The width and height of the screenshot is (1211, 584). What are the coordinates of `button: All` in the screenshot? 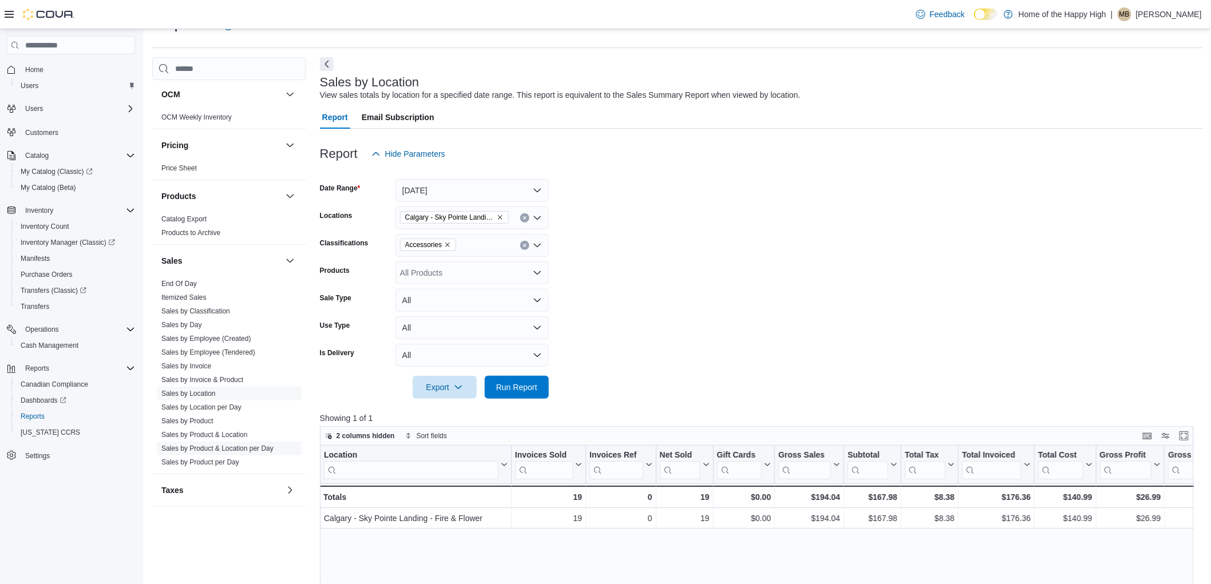 It's located at (472, 355).